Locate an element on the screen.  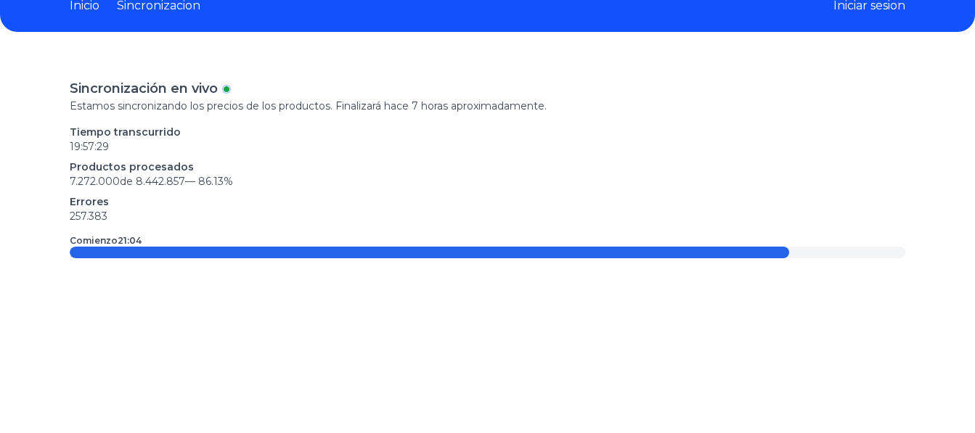
p: Comienzo is located at coordinates (105, 241).